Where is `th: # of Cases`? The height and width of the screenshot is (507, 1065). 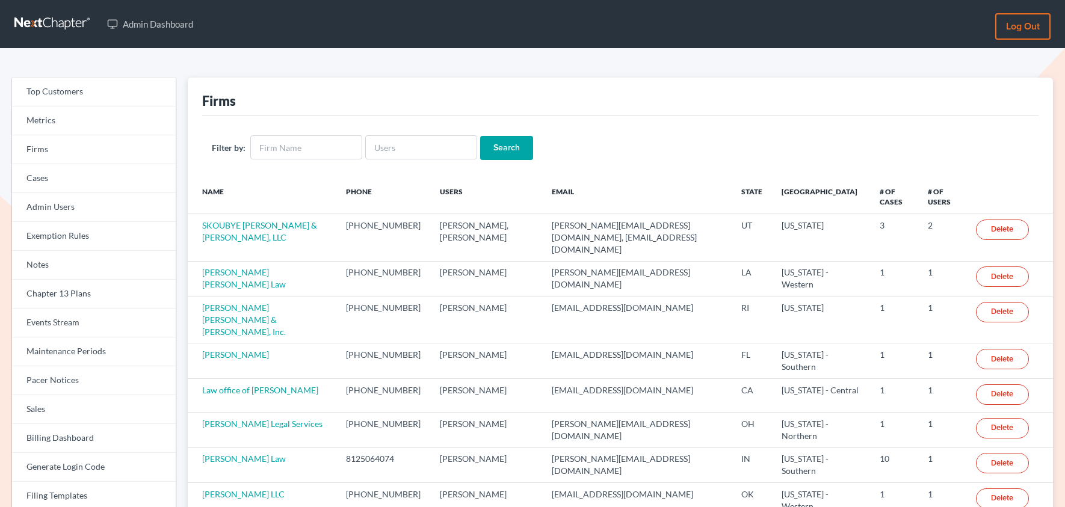
th: # of Cases is located at coordinates (894, 197).